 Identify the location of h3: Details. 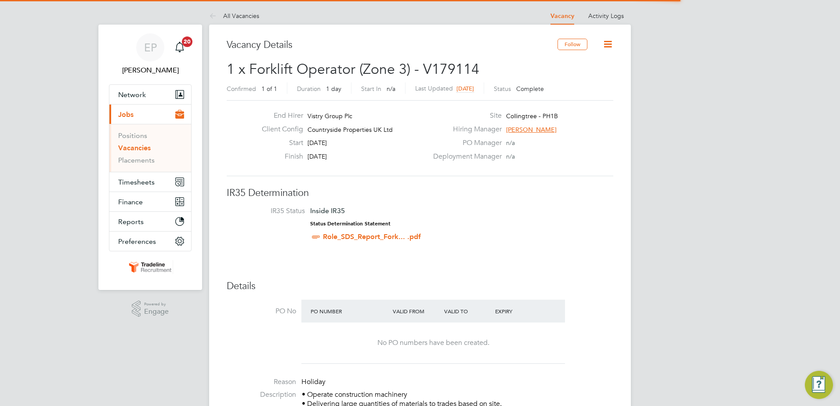
(420, 286).